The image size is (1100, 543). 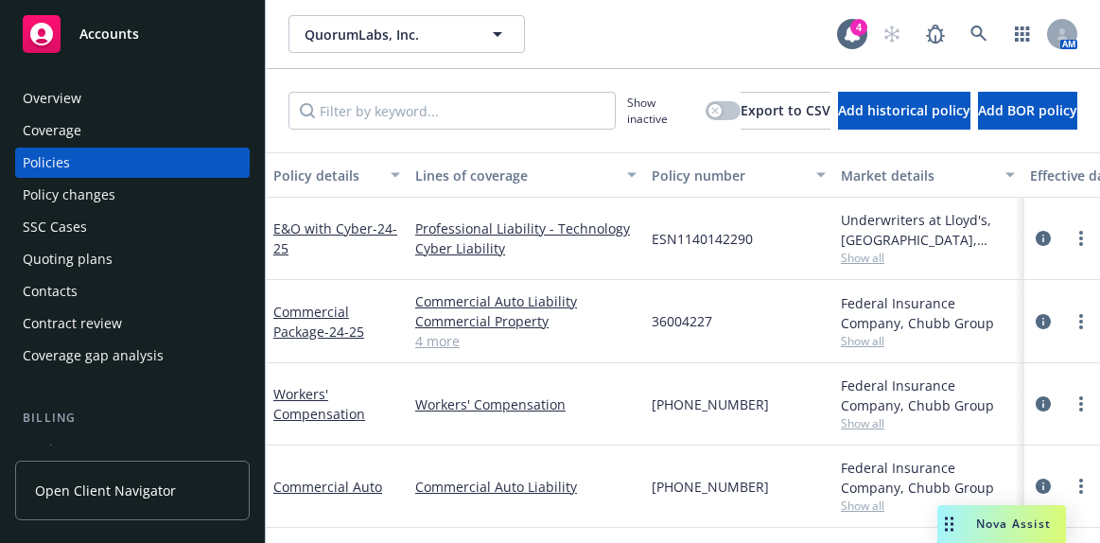 What do you see at coordinates (46, 163) in the screenshot?
I see `div: Policies` at bounding box center [46, 163].